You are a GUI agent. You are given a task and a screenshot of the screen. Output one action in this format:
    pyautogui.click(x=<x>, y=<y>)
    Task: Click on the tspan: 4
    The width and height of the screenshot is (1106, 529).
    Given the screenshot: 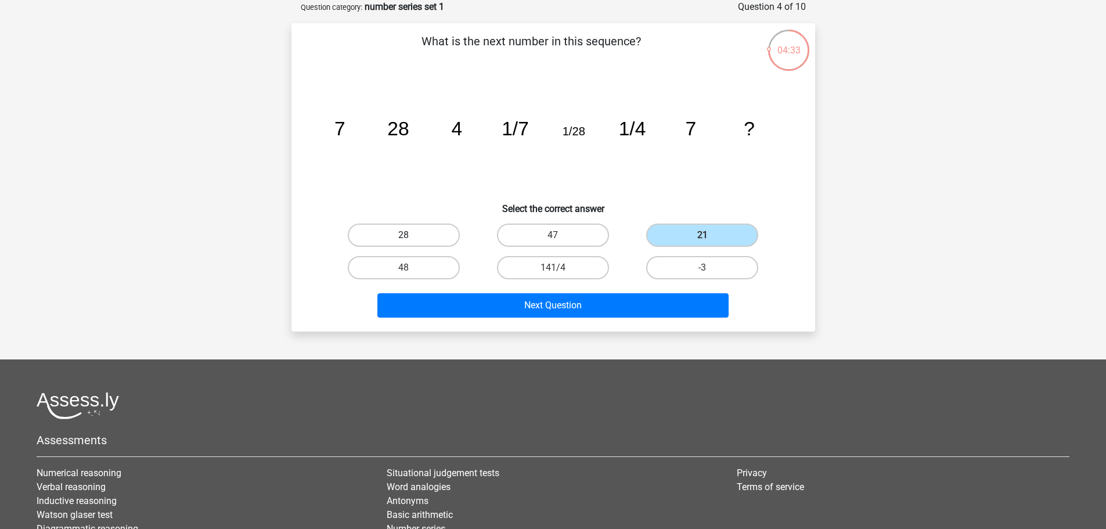 What is the action you would take?
    pyautogui.click(x=456, y=128)
    